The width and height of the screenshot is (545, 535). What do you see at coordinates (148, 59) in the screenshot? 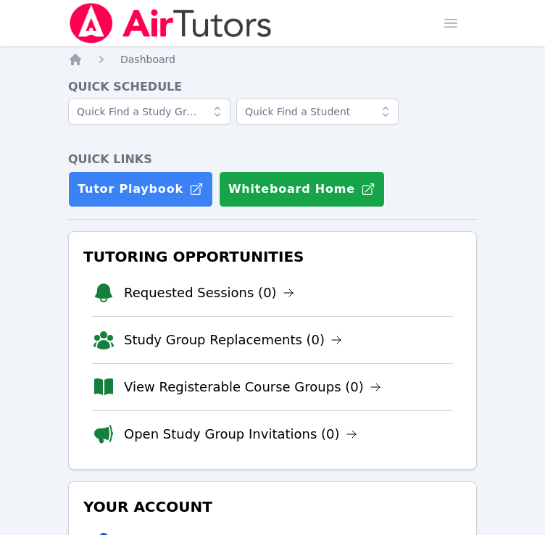
I see `span: Dashboard` at bounding box center [148, 59].